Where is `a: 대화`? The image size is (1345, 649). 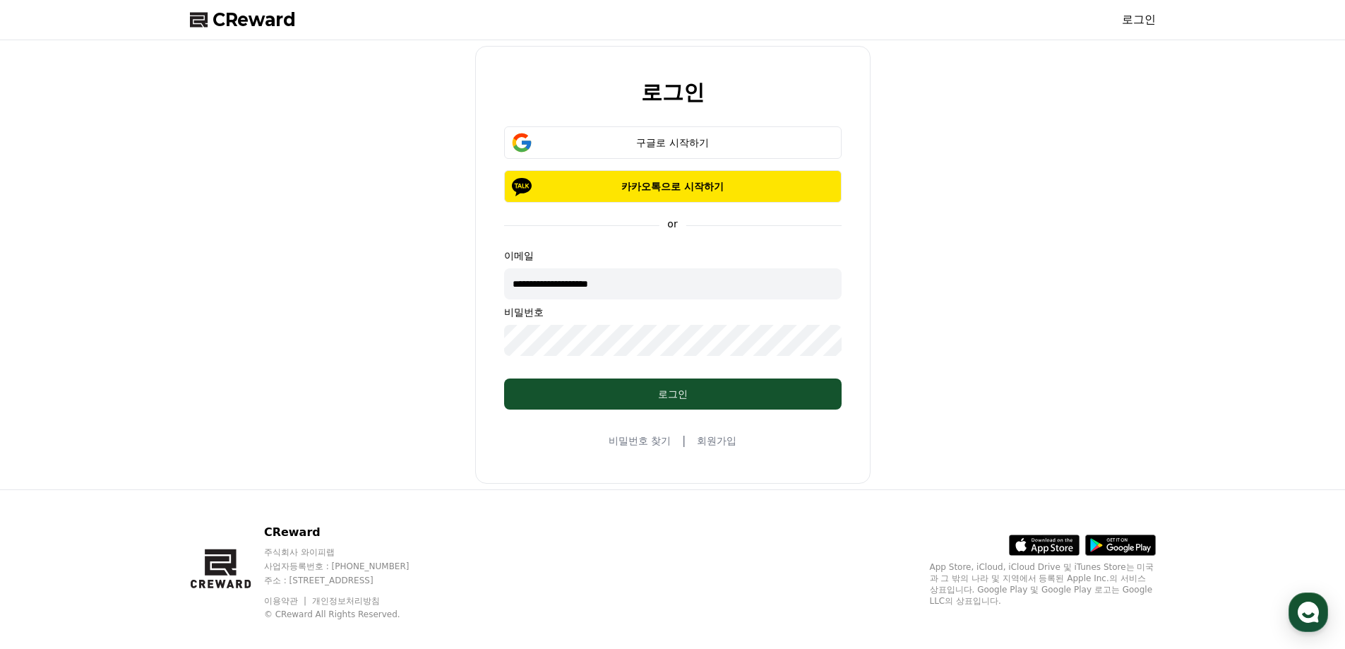 a: 대화 is located at coordinates (138, 465).